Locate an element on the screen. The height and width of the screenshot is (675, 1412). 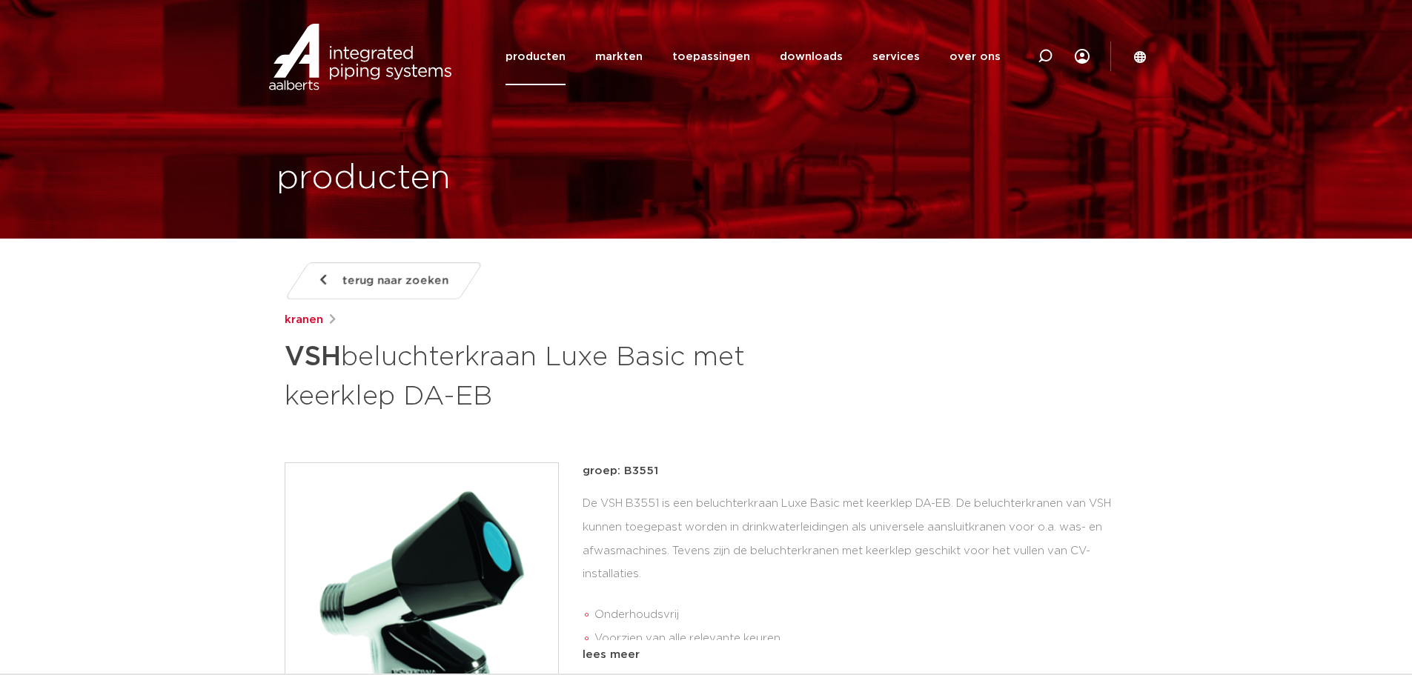
div: lees meer is located at coordinates (855, 655).